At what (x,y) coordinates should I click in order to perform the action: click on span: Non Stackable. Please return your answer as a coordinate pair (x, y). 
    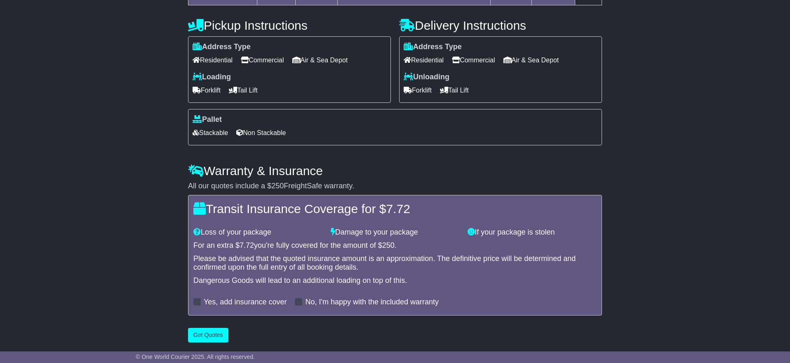
    Looking at the image, I should click on (261, 132).